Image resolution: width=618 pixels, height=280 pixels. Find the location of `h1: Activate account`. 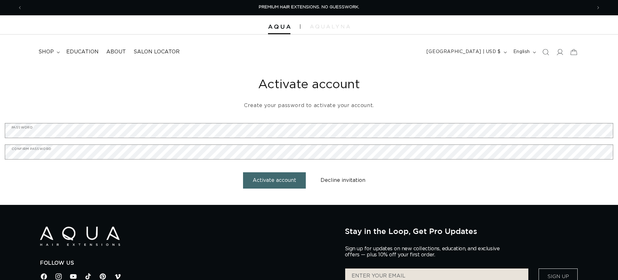

h1: Activate account is located at coordinates (309, 85).